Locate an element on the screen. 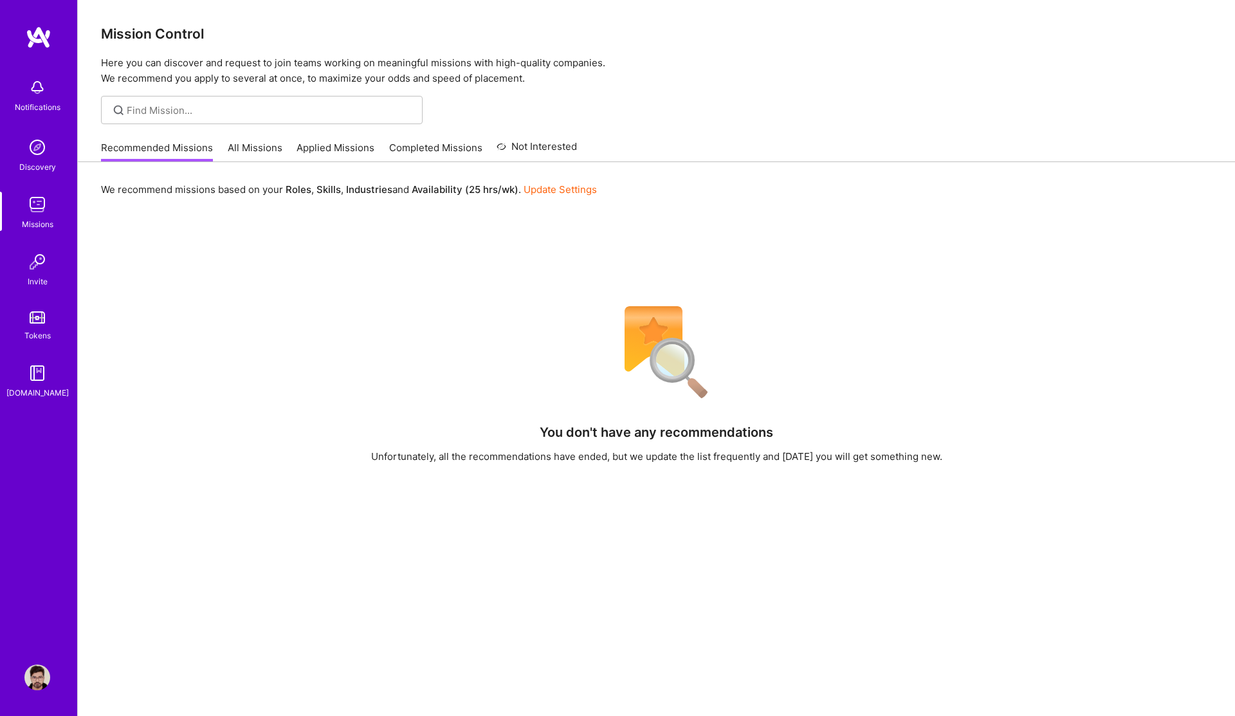 Image resolution: width=1235 pixels, height=716 pixels. img: Invite is located at coordinates (37, 262).